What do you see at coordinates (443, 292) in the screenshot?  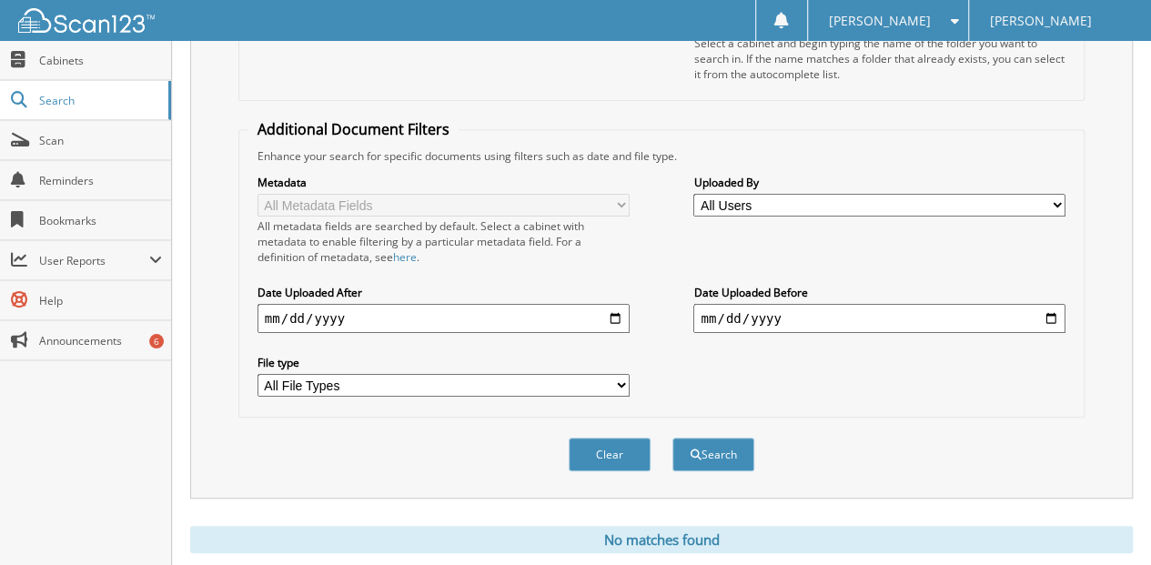 I see `label: Date Uploaded After` at bounding box center [443, 292].